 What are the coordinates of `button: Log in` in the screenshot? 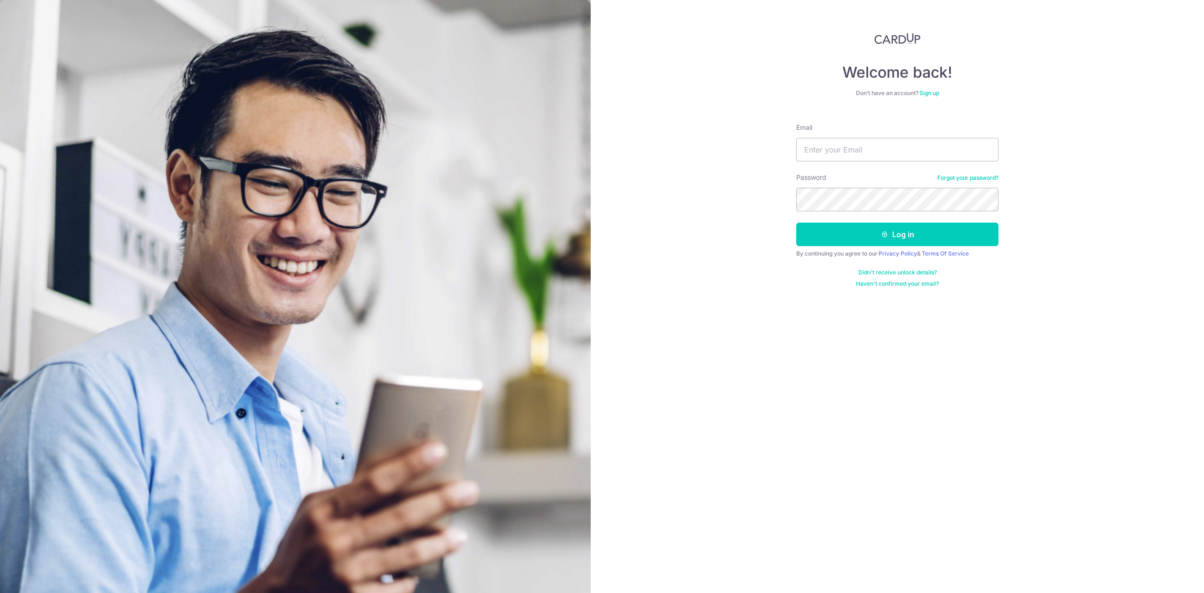 It's located at (898, 234).